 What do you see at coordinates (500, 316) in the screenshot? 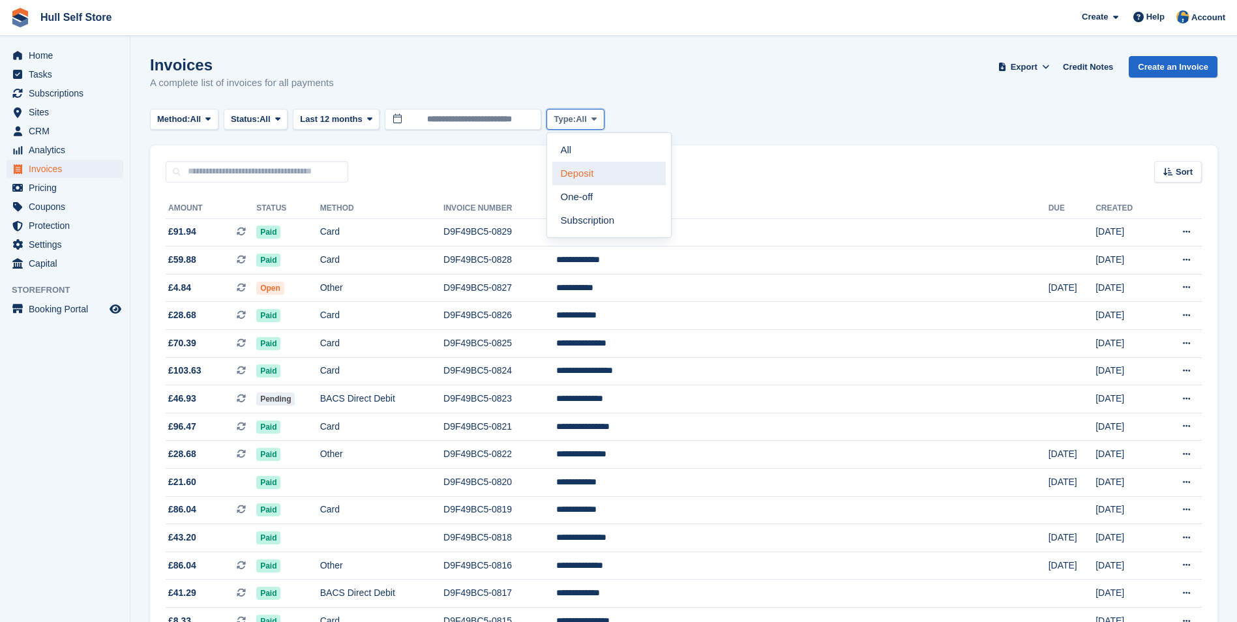
I see `td: D9F49BC5-0826` at bounding box center [500, 316].